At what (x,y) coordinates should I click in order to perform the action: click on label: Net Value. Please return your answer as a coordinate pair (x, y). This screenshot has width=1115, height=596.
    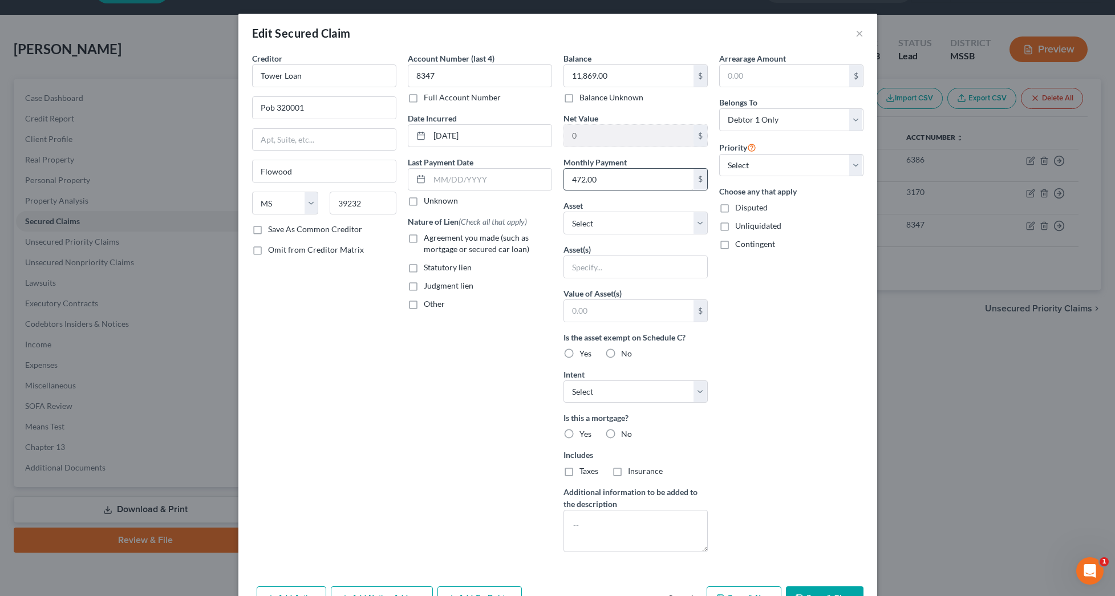
    Looking at the image, I should click on (581, 118).